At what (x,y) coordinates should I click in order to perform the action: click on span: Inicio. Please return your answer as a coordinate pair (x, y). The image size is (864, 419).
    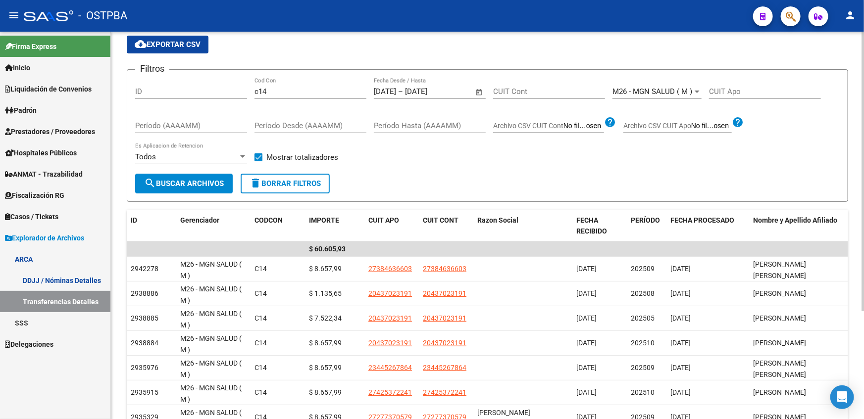
    Looking at the image, I should click on (17, 68).